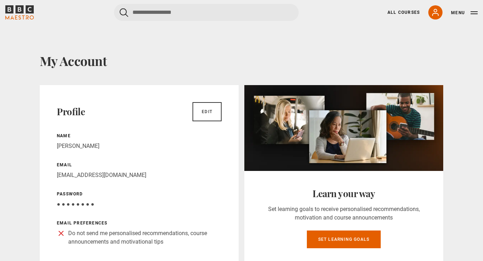 The height and width of the screenshot is (261, 483). What do you see at coordinates (71, 112) in the screenshot?
I see `h2: Profile` at bounding box center [71, 112].